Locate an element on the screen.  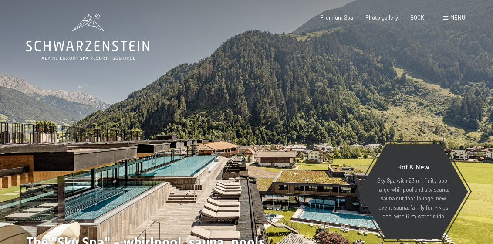
a: BOOK is located at coordinates (417, 17).